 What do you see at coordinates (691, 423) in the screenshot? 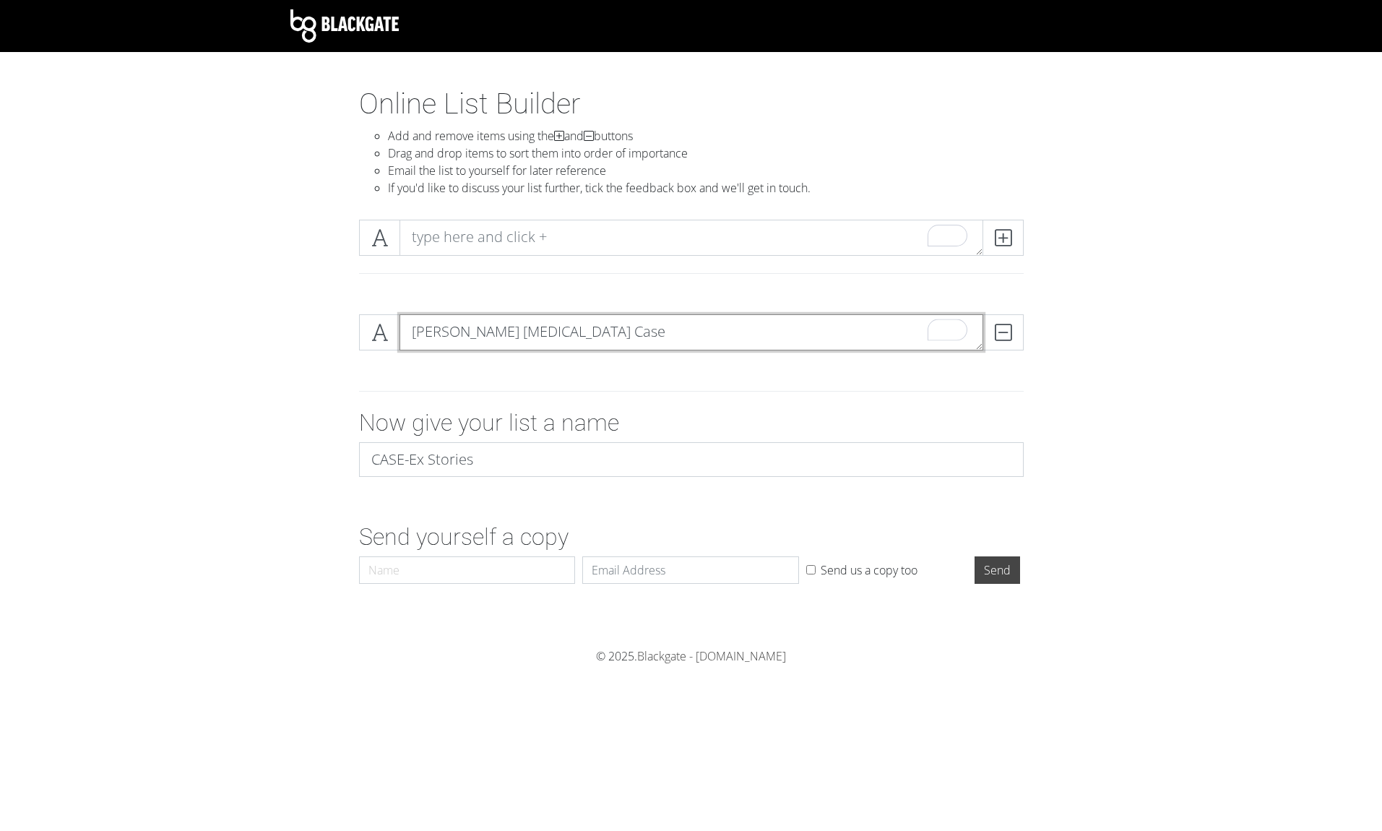
I see `h2: Now give your list a name` at bounding box center [691, 423].